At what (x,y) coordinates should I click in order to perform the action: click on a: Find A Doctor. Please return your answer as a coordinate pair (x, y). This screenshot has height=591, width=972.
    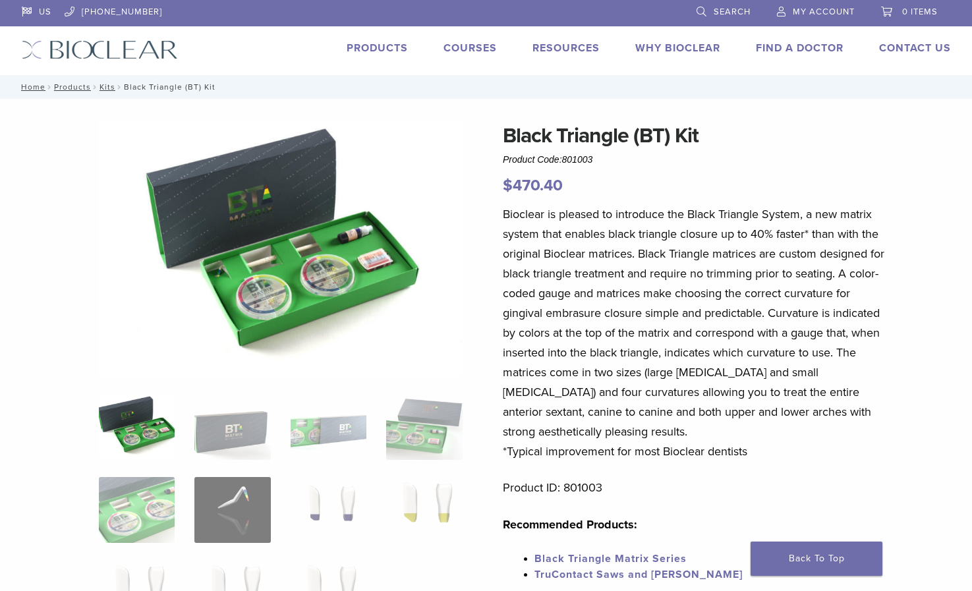
    Looking at the image, I should click on (799, 48).